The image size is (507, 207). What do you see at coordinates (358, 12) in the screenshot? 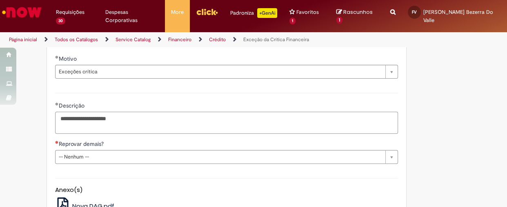
I see `span: Rascunhos` at bounding box center [358, 12].